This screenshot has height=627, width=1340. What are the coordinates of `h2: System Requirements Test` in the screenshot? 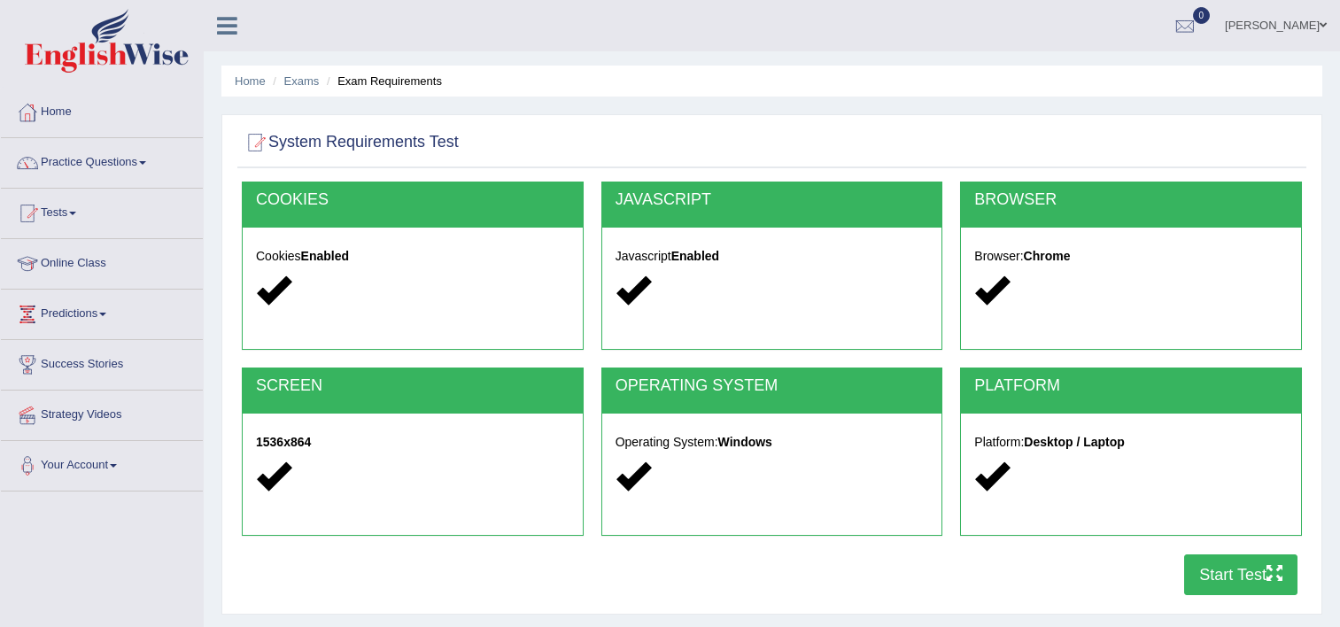 It's located at (350, 143).